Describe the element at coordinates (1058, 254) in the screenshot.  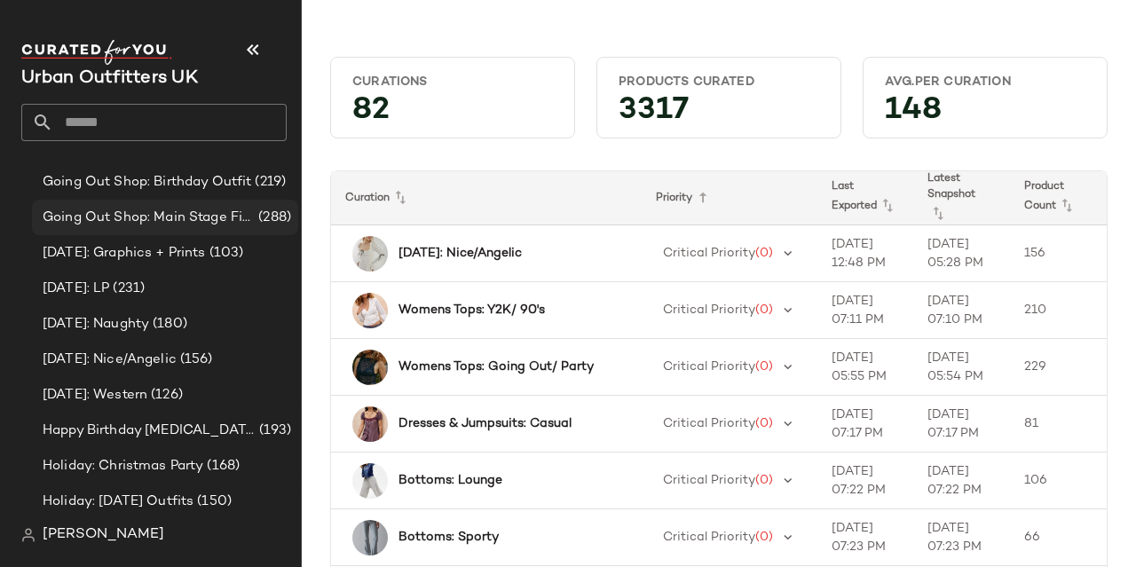
I see `td: 156` at that location.